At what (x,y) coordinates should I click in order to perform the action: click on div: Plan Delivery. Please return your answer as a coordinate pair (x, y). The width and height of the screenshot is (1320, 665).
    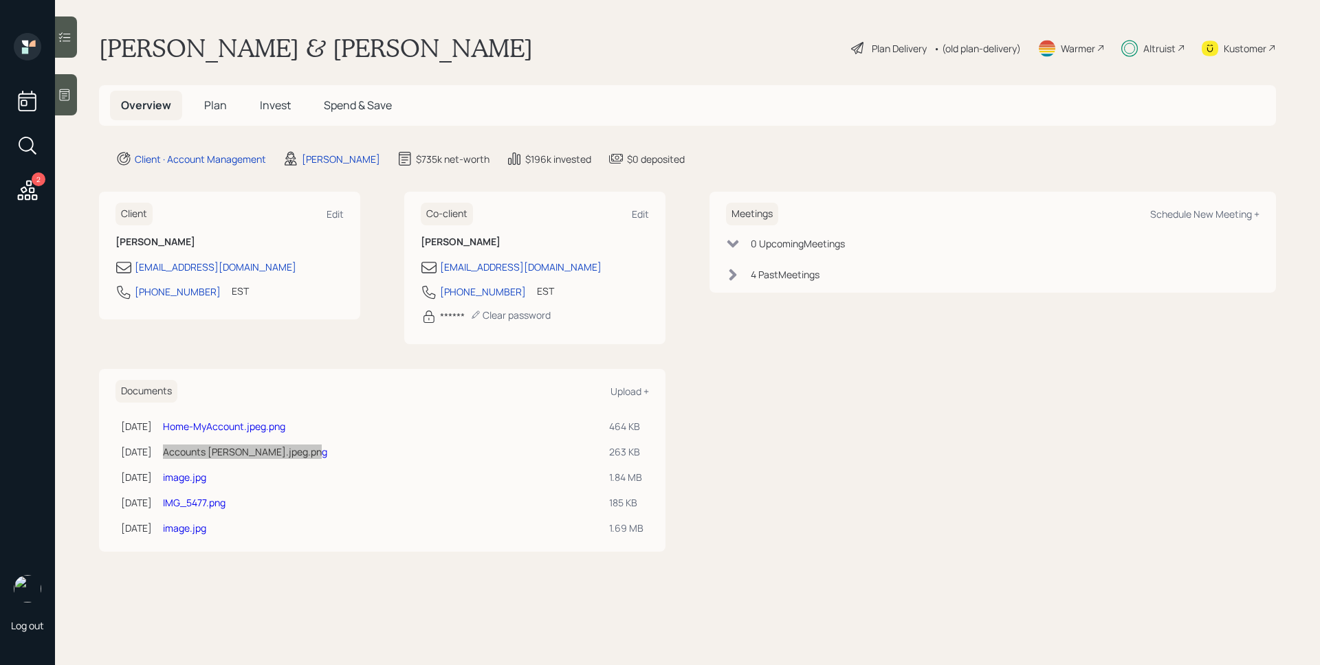
    Looking at the image, I should click on (899, 48).